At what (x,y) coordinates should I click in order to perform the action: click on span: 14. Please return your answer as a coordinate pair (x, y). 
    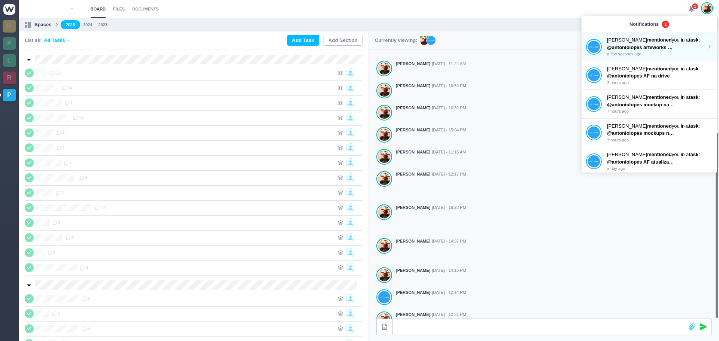
    Looking at the image, I should click on (67, 88).